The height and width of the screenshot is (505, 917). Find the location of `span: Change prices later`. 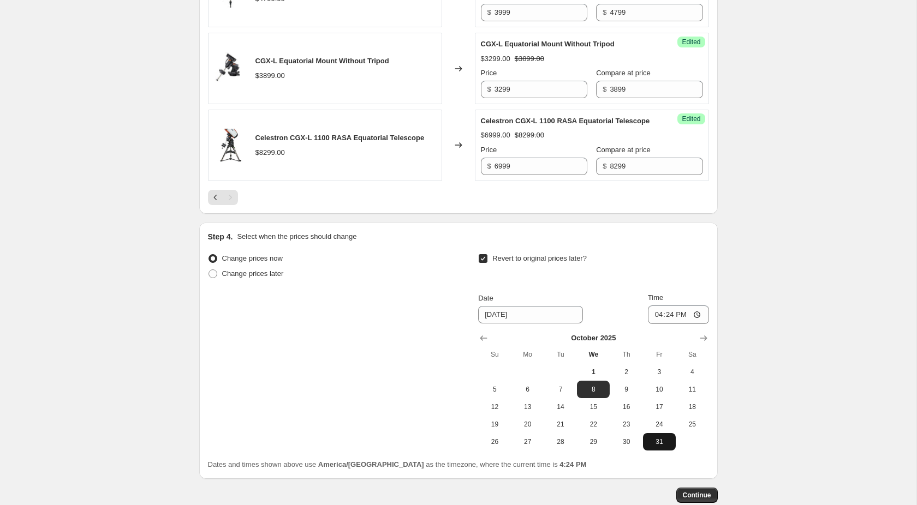

span: Change prices later is located at coordinates (253, 273).